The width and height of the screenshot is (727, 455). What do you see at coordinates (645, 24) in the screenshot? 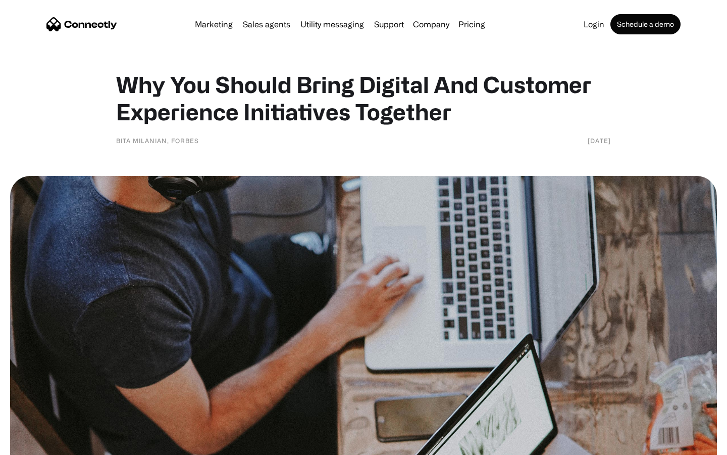
I see `a: Schedule a demo` at bounding box center [645, 24].